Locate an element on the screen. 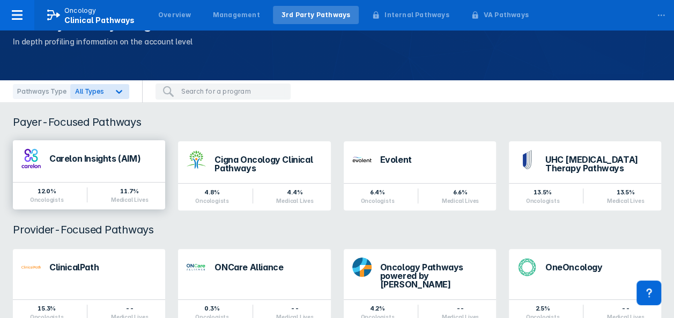  div: 3rd Party Pathways is located at coordinates (316, 15).